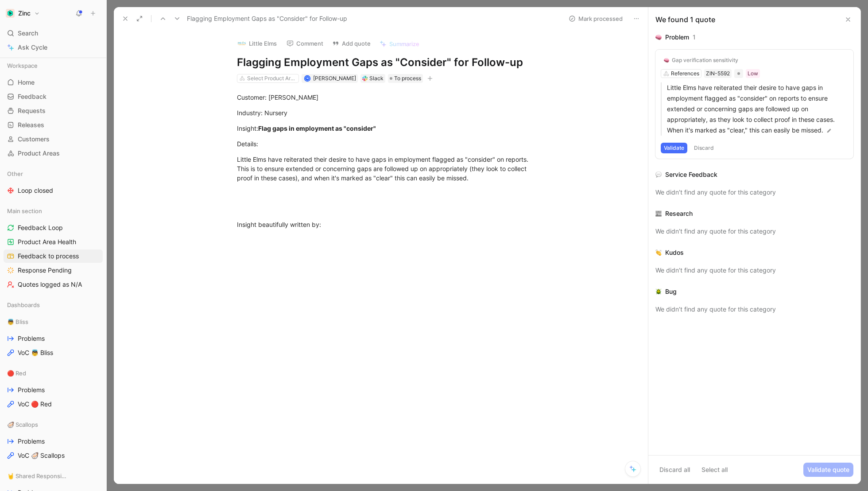 The height and width of the screenshot is (491, 868). I want to click on a: VoC 👼 Bliss, so click(53, 353).